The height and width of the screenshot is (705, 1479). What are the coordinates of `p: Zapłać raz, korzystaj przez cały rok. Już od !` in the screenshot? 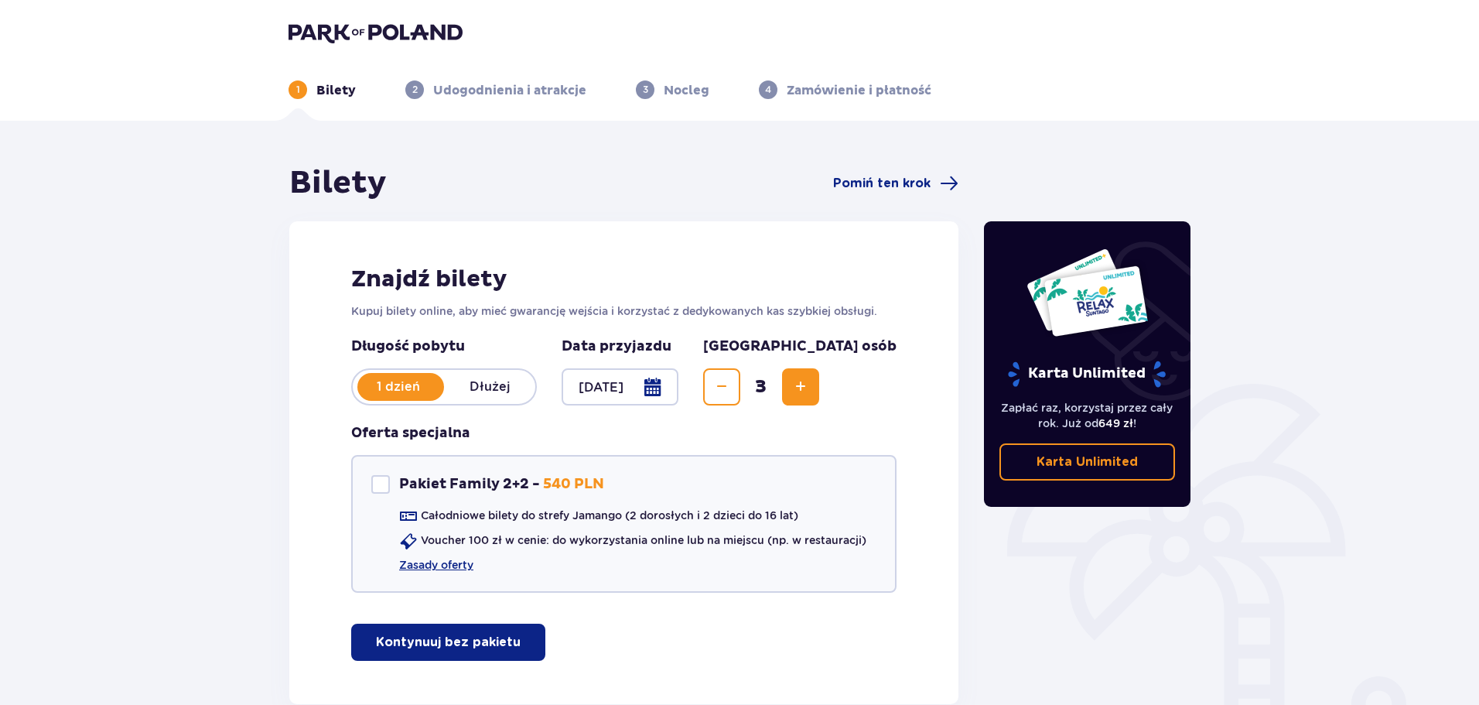 It's located at (1087, 415).